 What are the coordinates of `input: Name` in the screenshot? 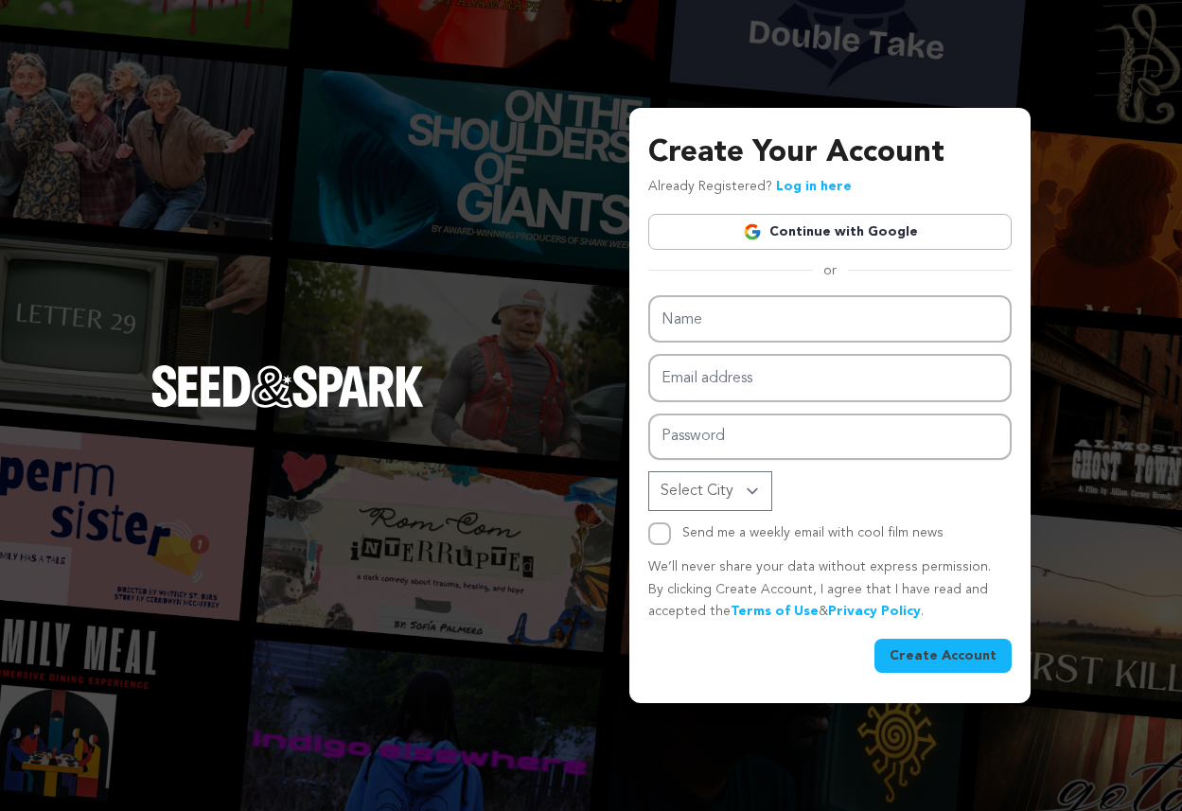 It's located at (830, 319).